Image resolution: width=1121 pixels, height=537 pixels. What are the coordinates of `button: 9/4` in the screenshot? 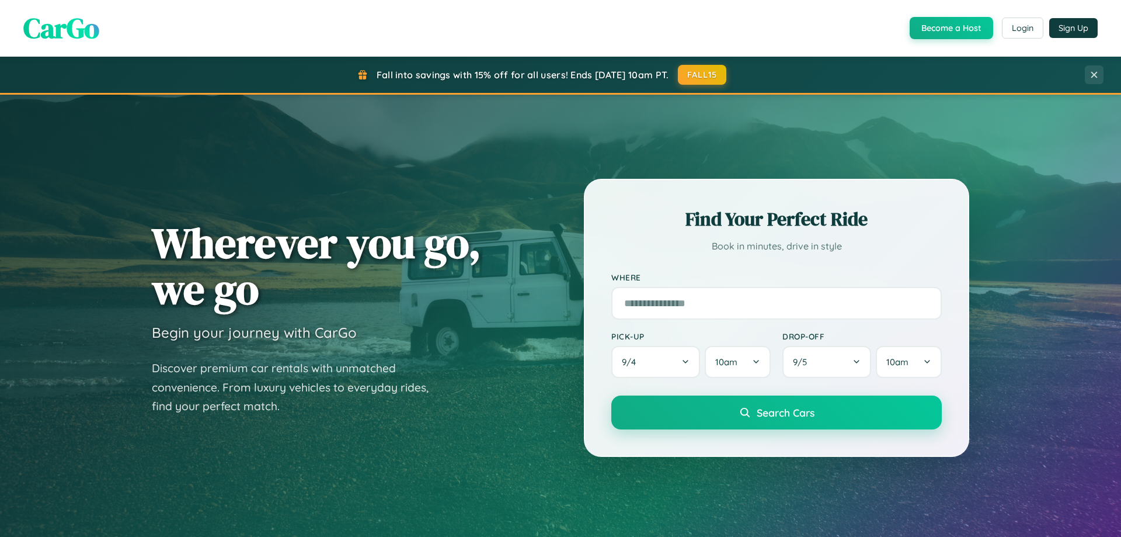 It's located at (656, 361).